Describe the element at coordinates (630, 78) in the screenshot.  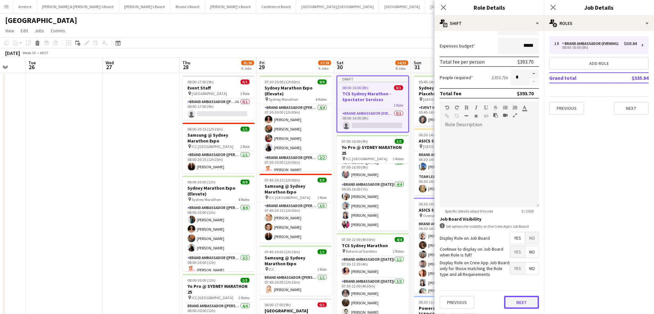
I see `td: $335.84` at that location.